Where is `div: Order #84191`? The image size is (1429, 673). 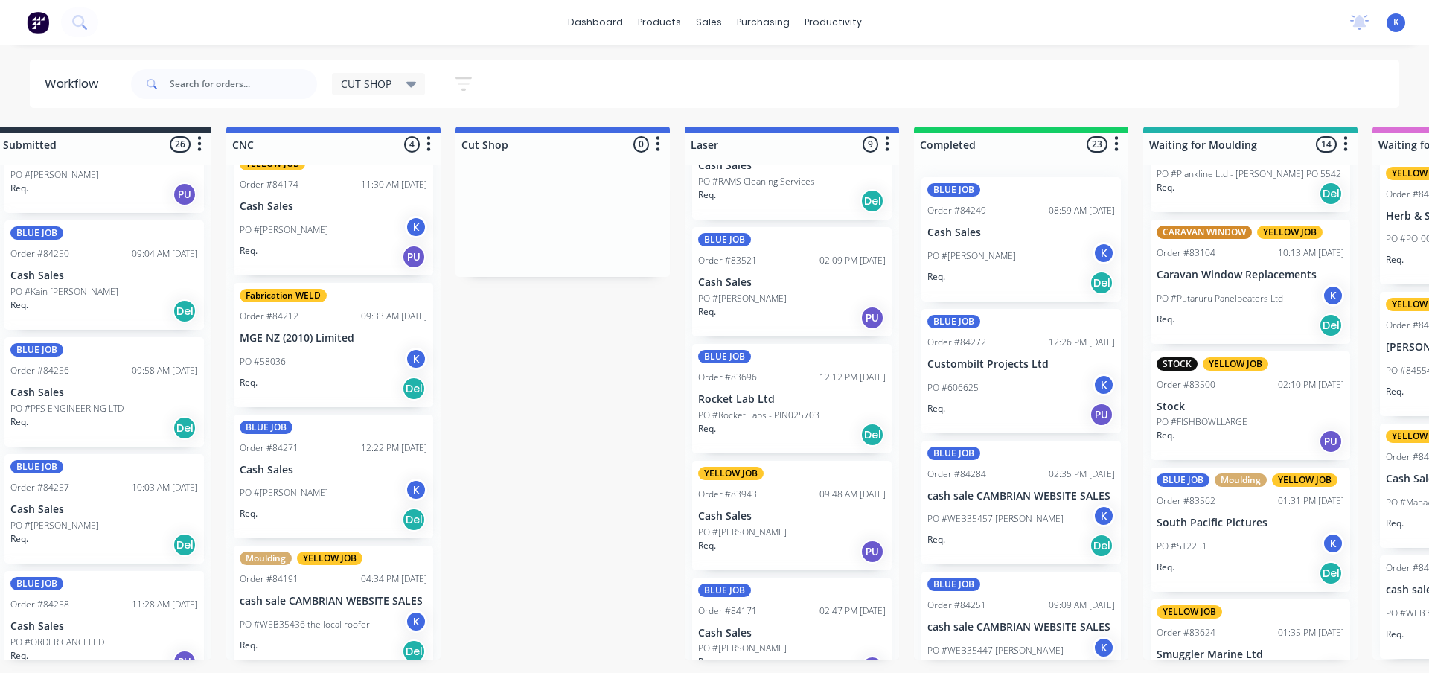 div: Order #84191 is located at coordinates (269, 579).